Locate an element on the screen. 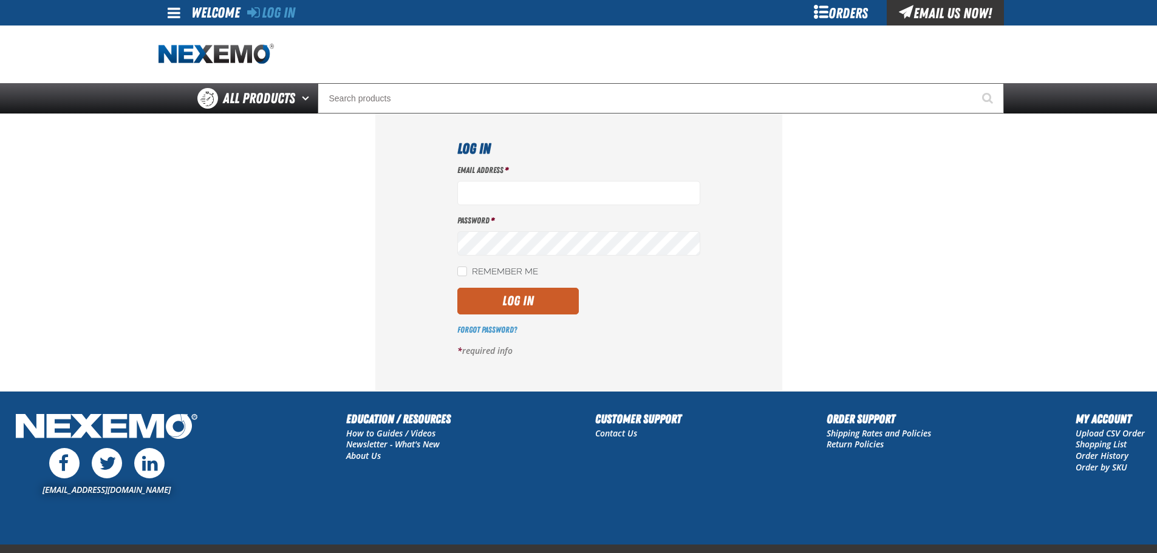 The width and height of the screenshot is (1157, 553). h2: Education / Resources is located at coordinates (398, 419).